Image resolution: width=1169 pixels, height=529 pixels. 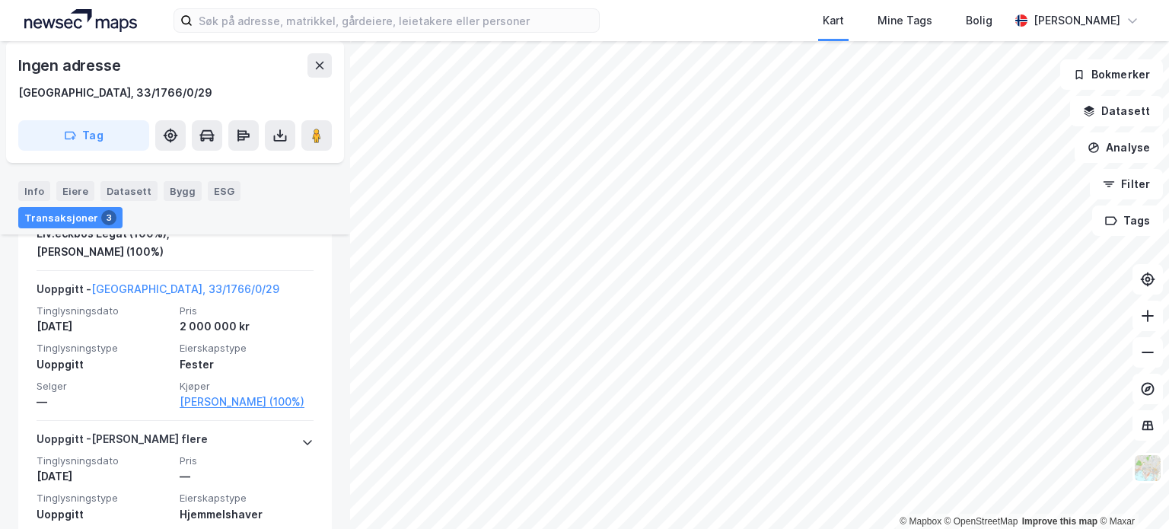 What do you see at coordinates (920, 521) in the screenshot?
I see `a: Mapbox` at bounding box center [920, 521].